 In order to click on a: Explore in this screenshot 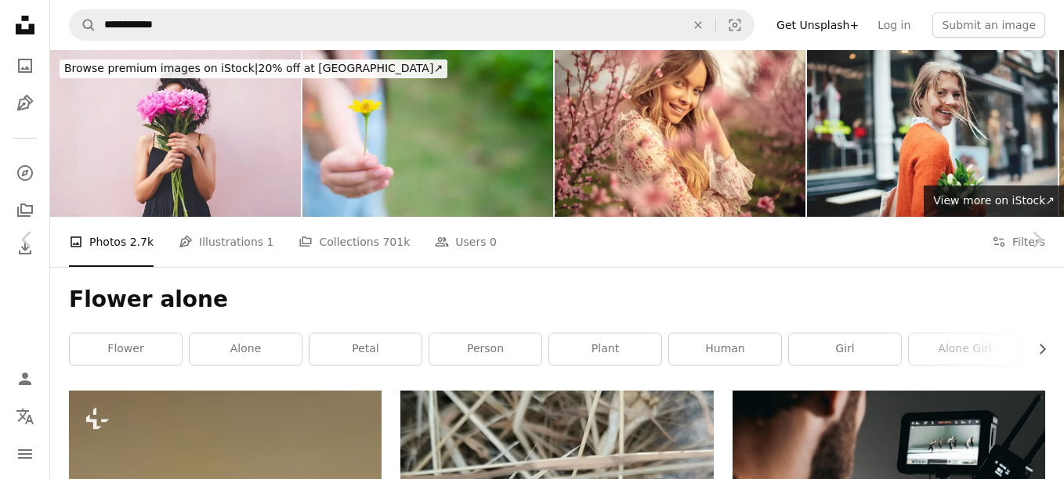, I will do `click(25, 173)`.